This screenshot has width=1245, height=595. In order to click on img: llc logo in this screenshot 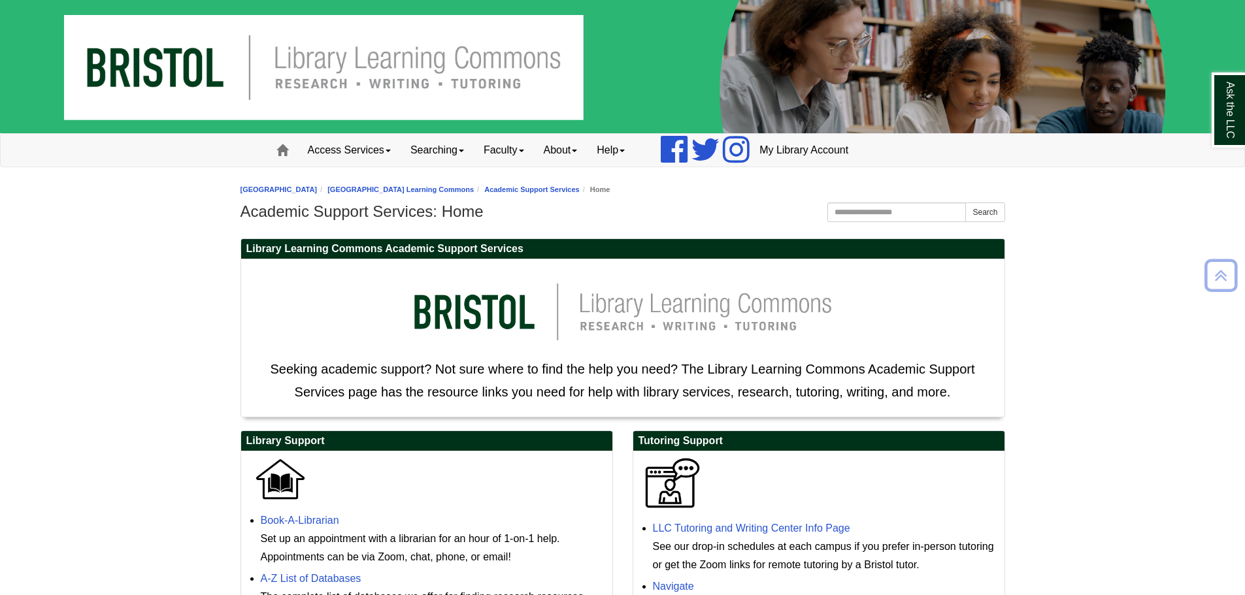, I will do `click(623, 312)`.